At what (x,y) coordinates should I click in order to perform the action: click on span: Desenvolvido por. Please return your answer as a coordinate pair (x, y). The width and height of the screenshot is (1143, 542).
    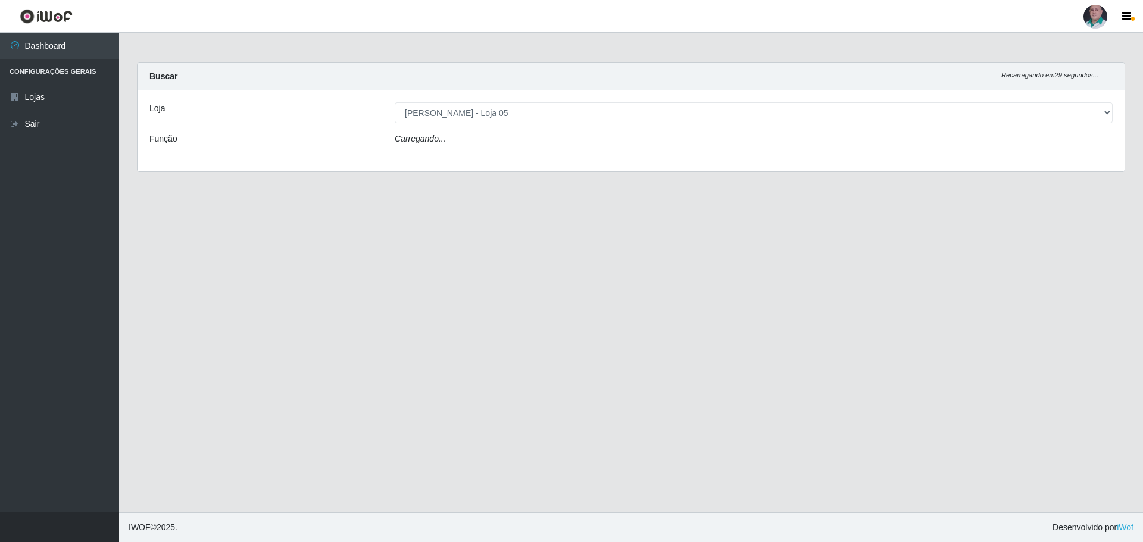
    Looking at the image, I should click on (1093, 528).